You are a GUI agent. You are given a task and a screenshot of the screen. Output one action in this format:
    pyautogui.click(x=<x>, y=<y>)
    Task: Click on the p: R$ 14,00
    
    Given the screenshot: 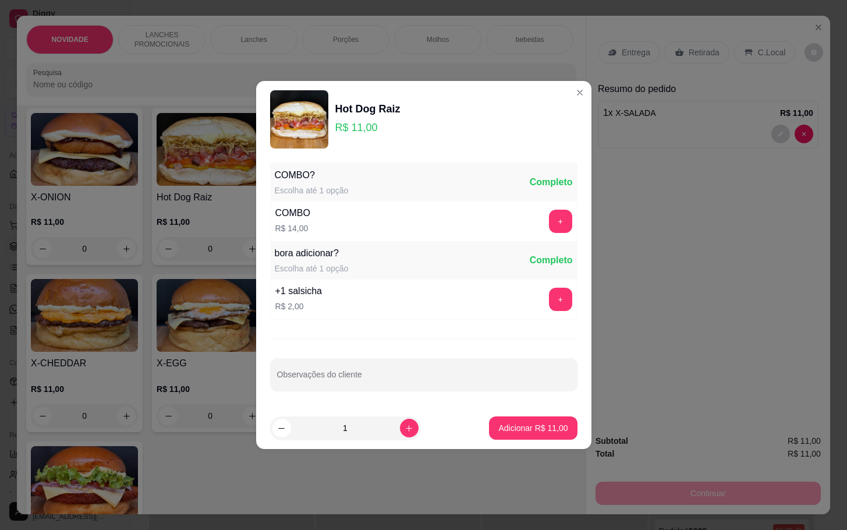 What is the action you would take?
    pyautogui.click(x=293, y=228)
    